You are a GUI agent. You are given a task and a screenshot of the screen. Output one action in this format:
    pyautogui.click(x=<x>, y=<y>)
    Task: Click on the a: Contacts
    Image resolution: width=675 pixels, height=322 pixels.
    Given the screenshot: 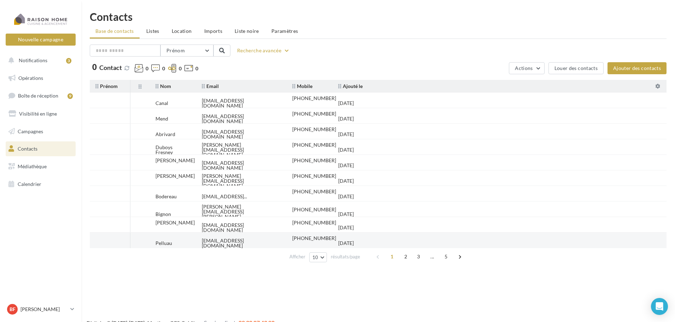 What is the action you would take?
    pyautogui.click(x=41, y=149)
    